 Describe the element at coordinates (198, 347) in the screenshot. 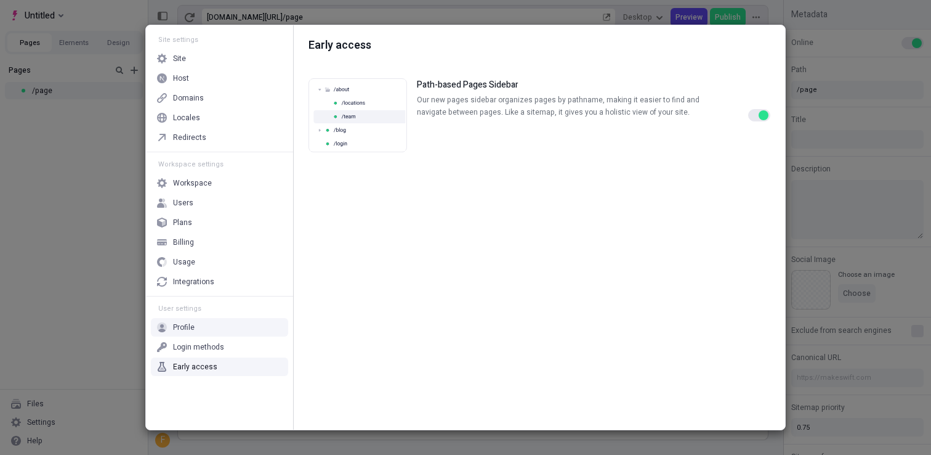

I see `div: Login methods` at that location.